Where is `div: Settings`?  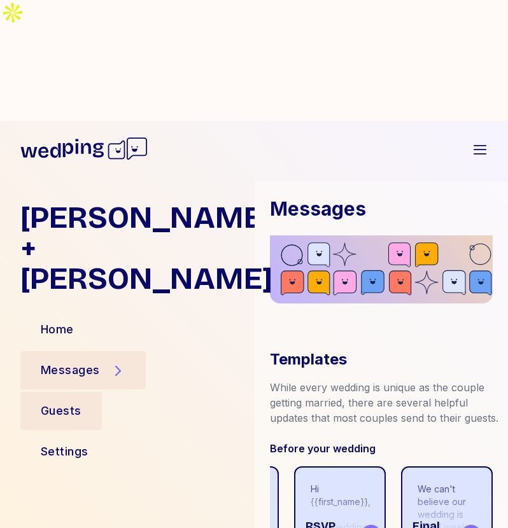
div: Settings is located at coordinates (64, 452).